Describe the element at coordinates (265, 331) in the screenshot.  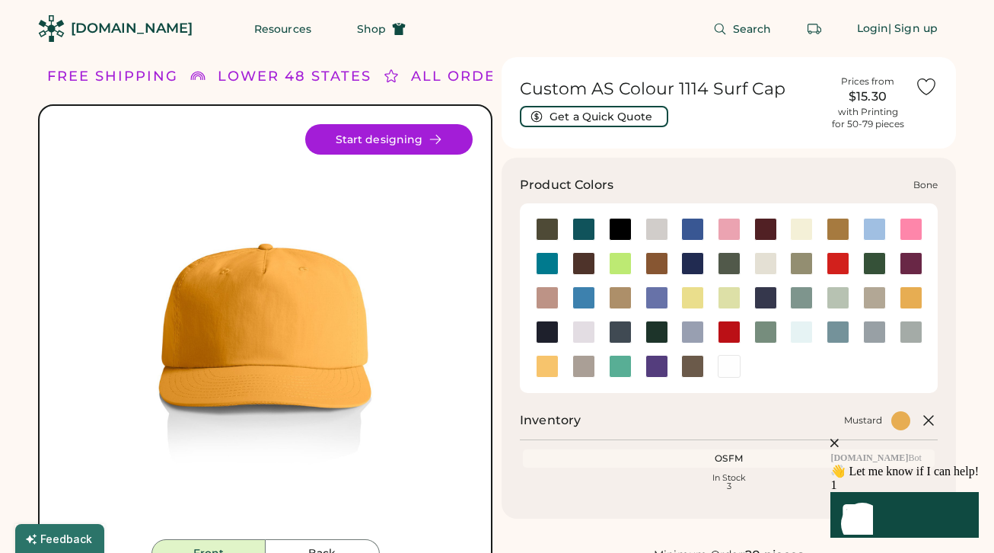
I see `div: 1114 Style Image` at that location.